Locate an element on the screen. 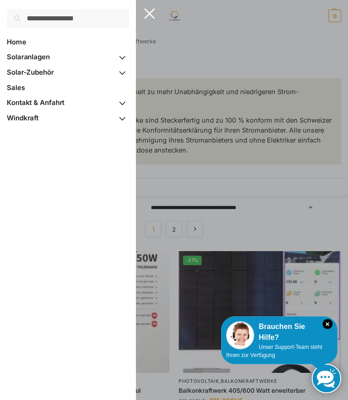 The height and width of the screenshot is (400, 348). a: Windkraft is located at coordinates (68, 118).